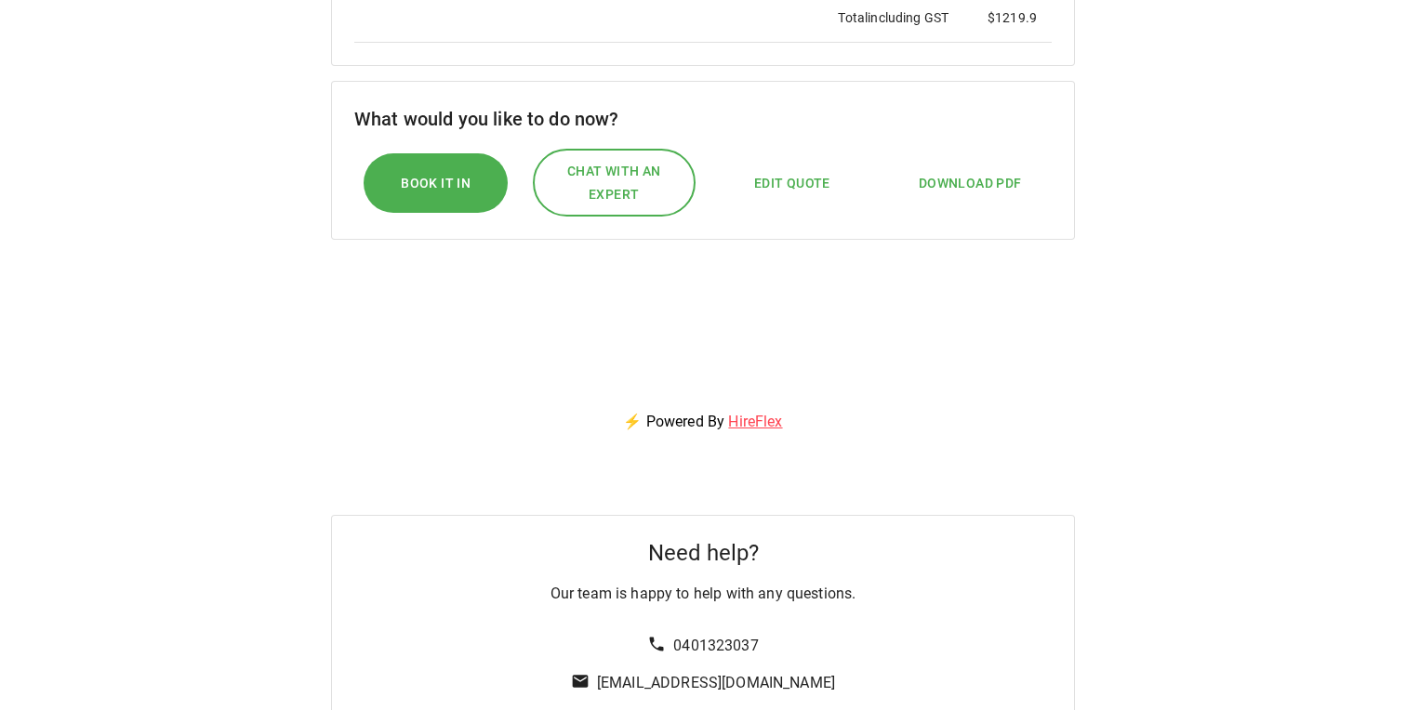 This screenshot has height=710, width=1406. What do you see at coordinates (755, 421) in the screenshot?
I see `a: HireFlex` at bounding box center [755, 421].